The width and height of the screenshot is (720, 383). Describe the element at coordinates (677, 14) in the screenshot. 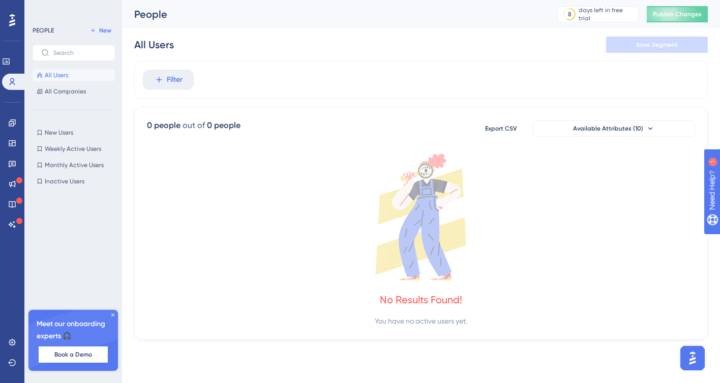

I see `button: Publish Changes` at that location.